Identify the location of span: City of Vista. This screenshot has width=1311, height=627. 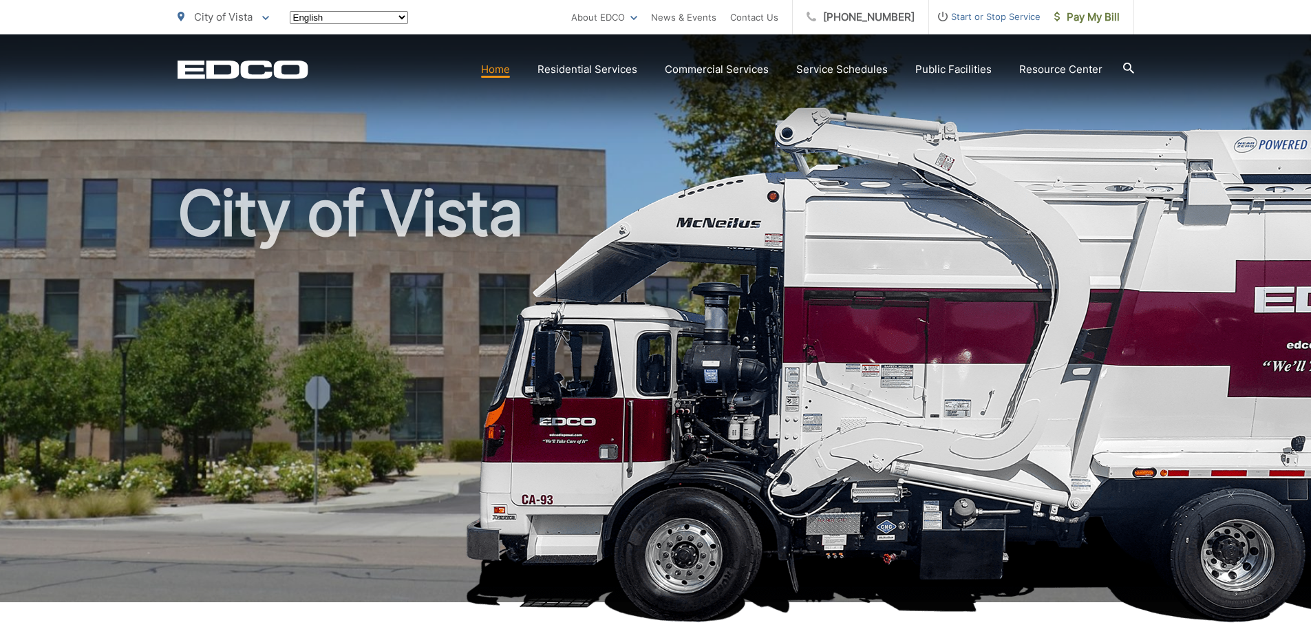
(223, 17).